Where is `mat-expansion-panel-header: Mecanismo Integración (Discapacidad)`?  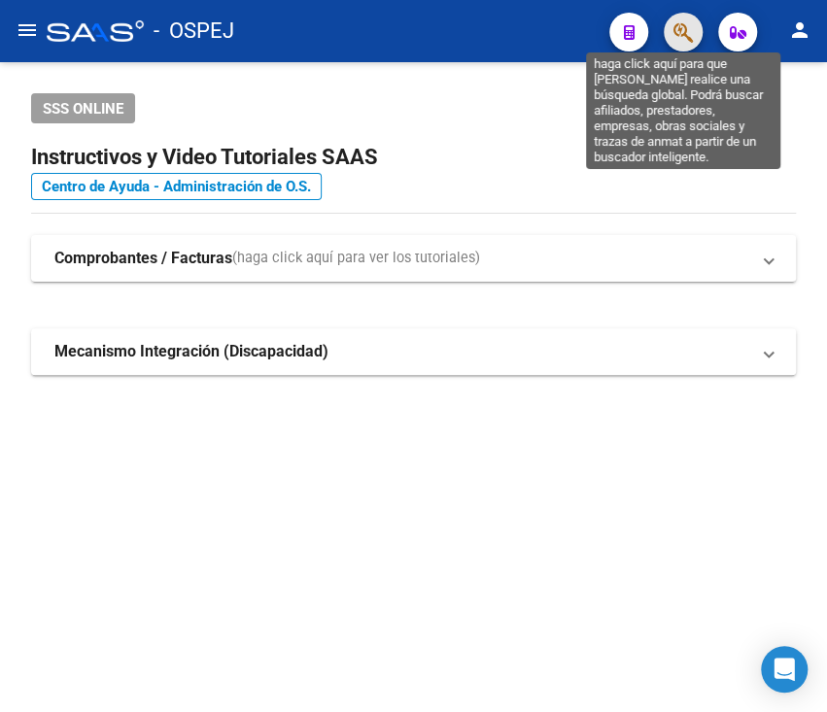
mat-expansion-panel-header: Mecanismo Integración (Discapacidad) is located at coordinates (413, 352).